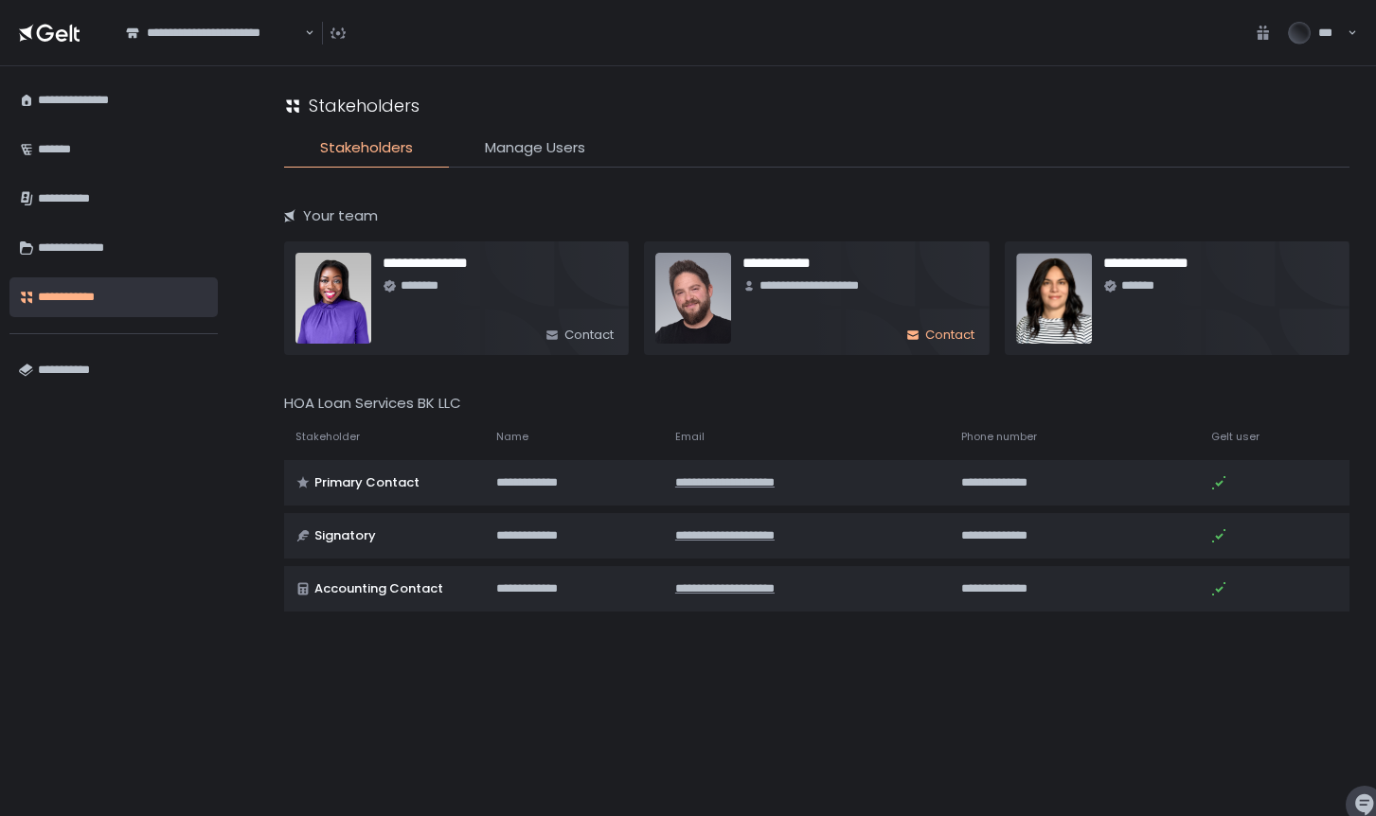 This screenshot has height=816, width=1376. What do you see at coordinates (372, 403) in the screenshot?
I see `span: HOA Loan Services BK LLC` at bounding box center [372, 403].